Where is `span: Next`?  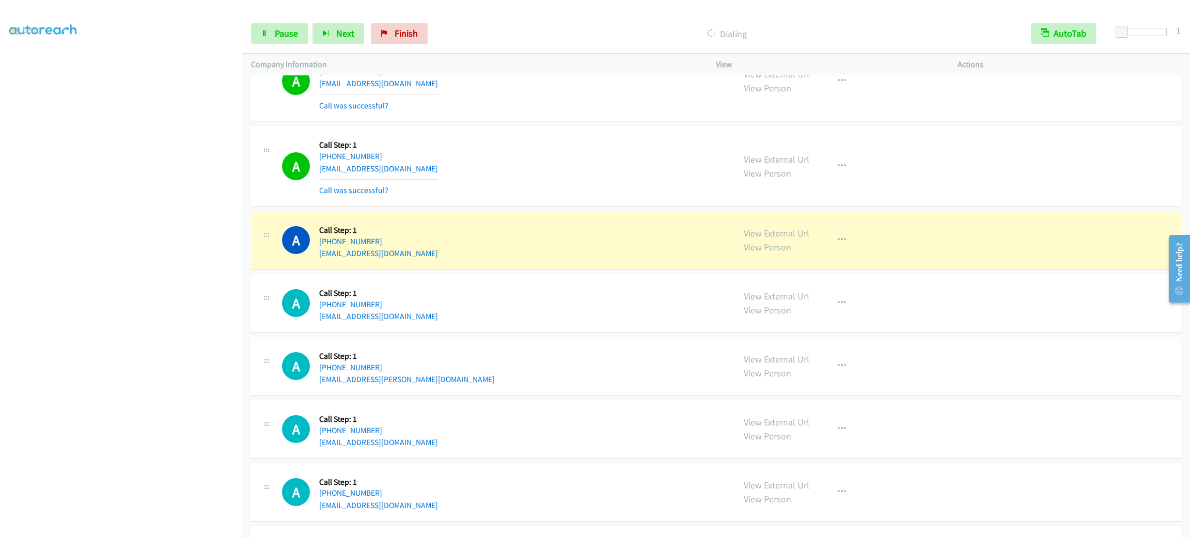
span: Next is located at coordinates (345, 33).